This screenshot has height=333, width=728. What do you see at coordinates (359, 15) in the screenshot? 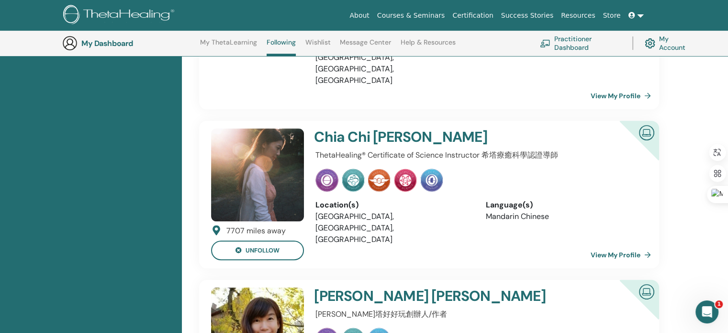
I see `a: About` at bounding box center [359, 15].